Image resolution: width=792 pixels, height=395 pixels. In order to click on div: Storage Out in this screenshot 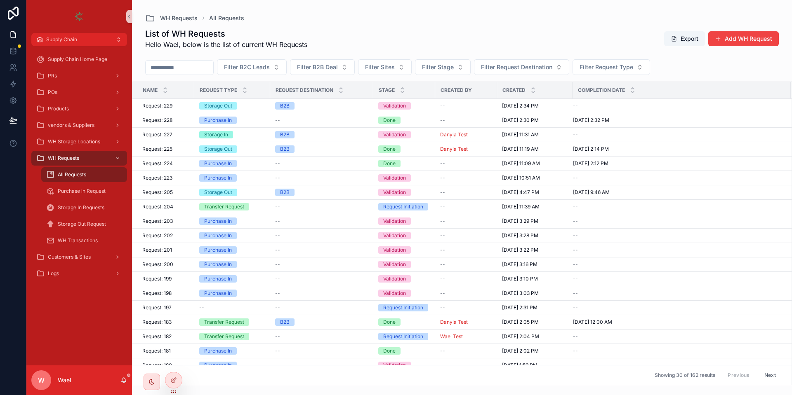, I will do `click(218, 193)`.